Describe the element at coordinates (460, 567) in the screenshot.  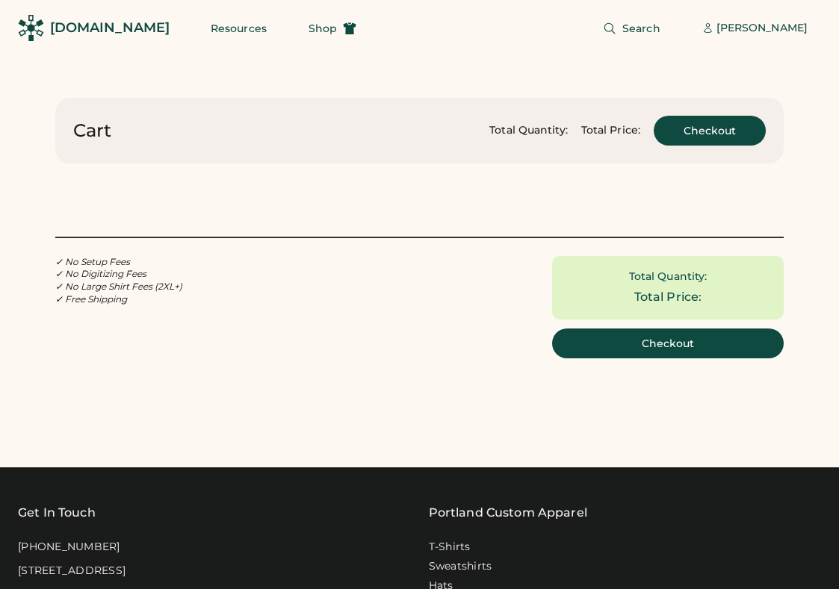
I see `a: Sweatshirts` at that location.